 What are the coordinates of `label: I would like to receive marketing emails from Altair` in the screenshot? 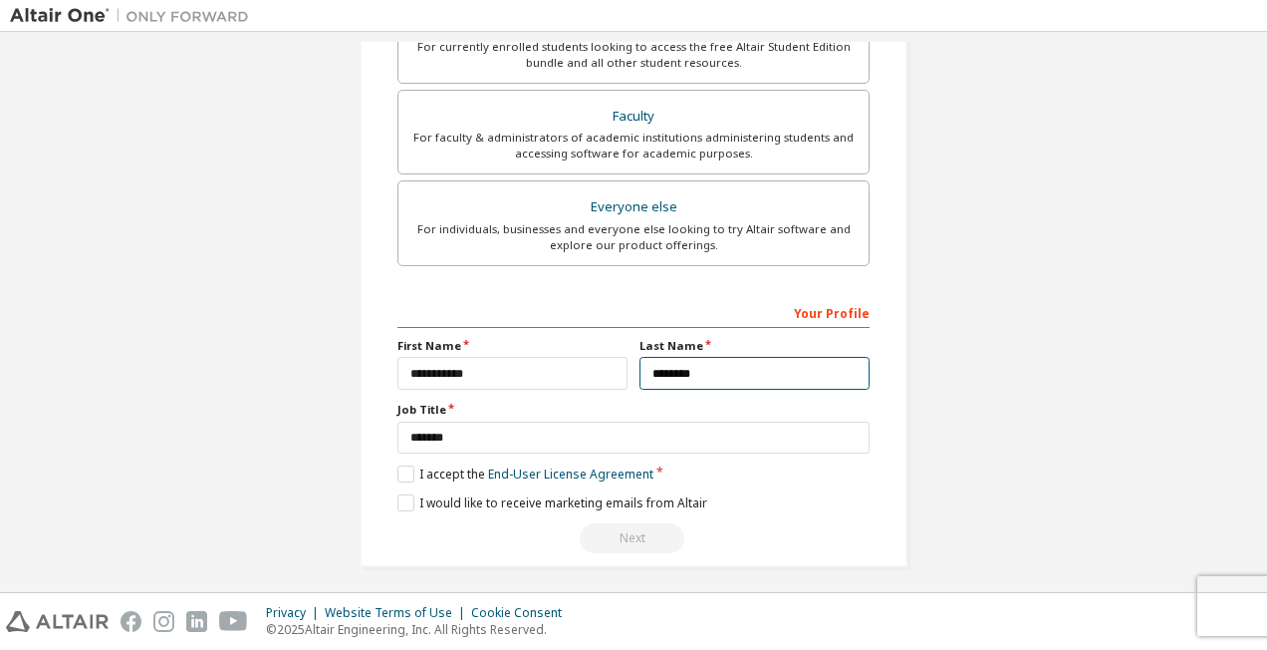 It's located at (552, 502).